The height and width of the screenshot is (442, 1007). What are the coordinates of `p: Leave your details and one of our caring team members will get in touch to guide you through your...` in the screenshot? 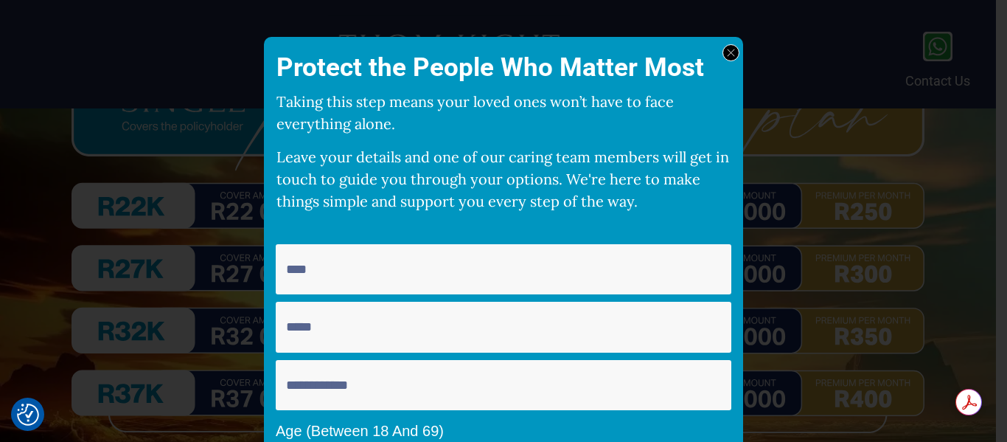 It's located at (504, 181).